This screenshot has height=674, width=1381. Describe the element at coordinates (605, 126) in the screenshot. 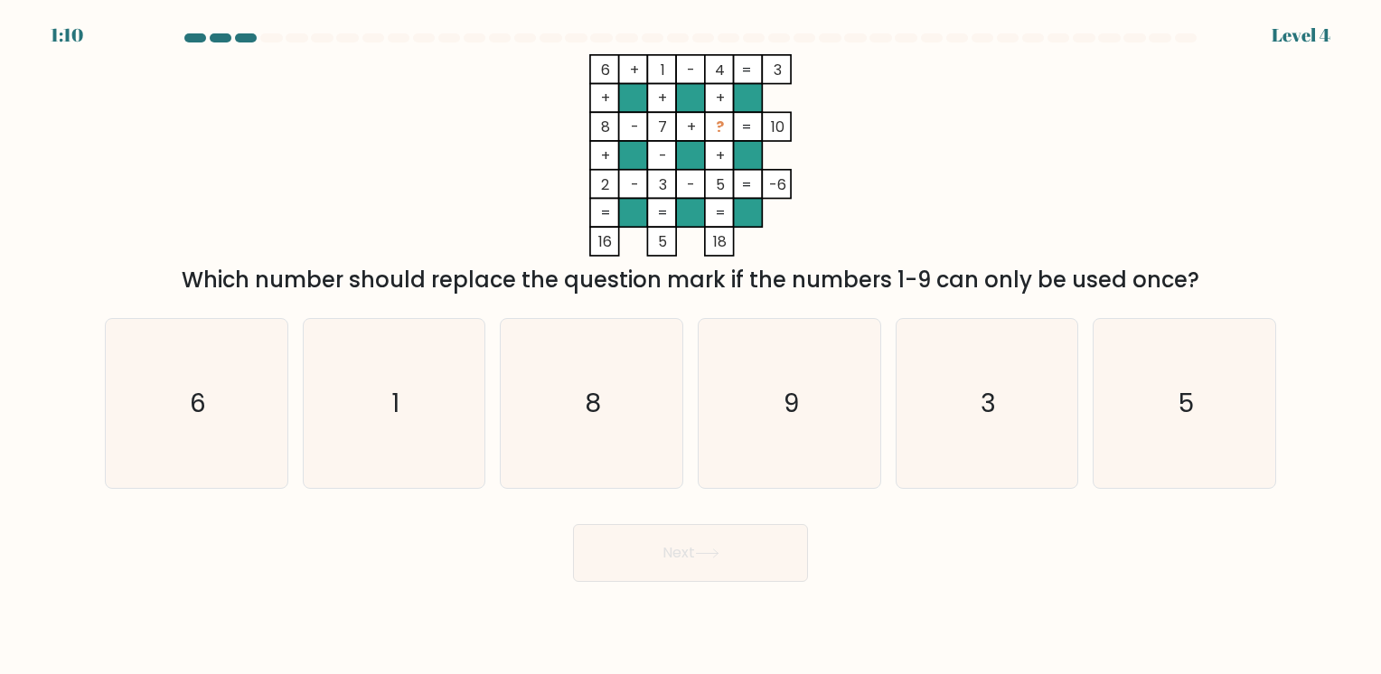

I see `tspan: 8` at that location.